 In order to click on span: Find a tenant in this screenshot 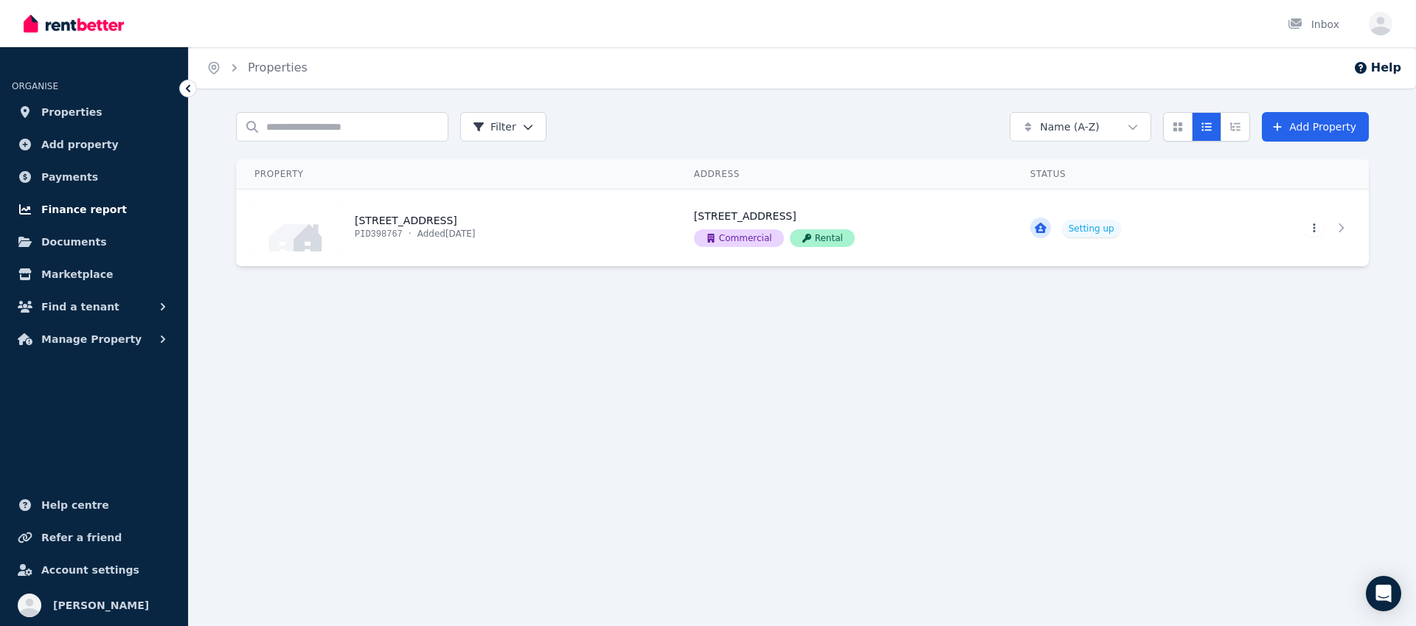, I will do `click(80, 307)`.